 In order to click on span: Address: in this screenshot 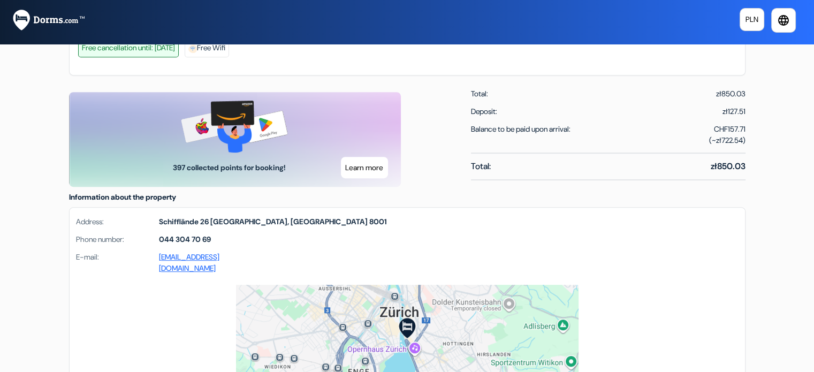, I will do `click(117, 222)`.